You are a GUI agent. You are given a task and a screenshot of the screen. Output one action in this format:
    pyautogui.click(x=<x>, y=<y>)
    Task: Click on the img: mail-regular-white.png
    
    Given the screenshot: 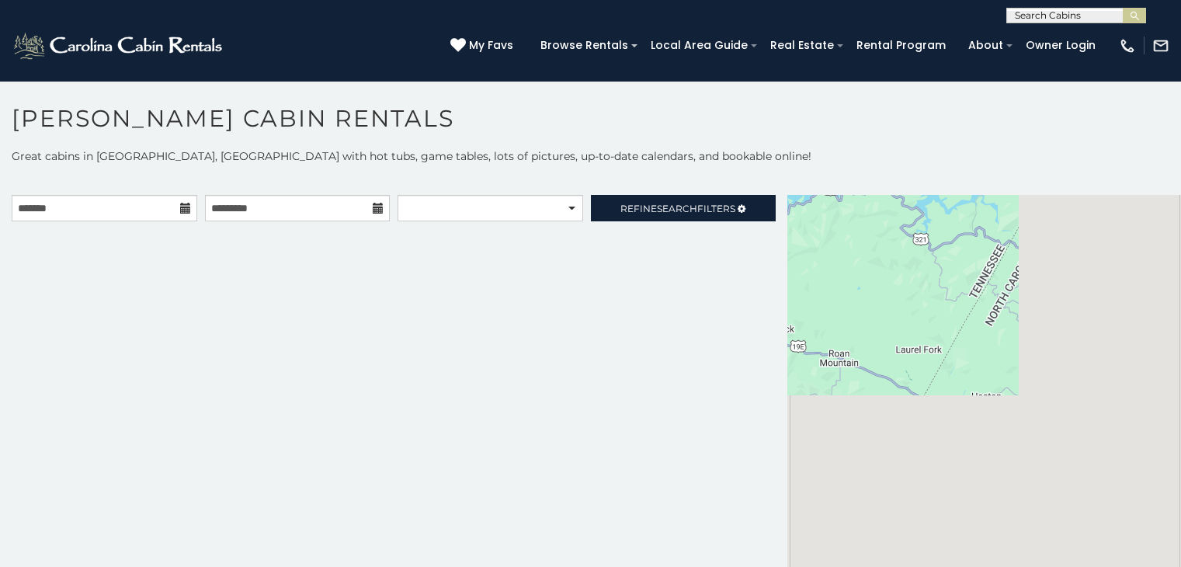 What is the action you would take?
    pyautogui.click(x=1160, y=46)
    